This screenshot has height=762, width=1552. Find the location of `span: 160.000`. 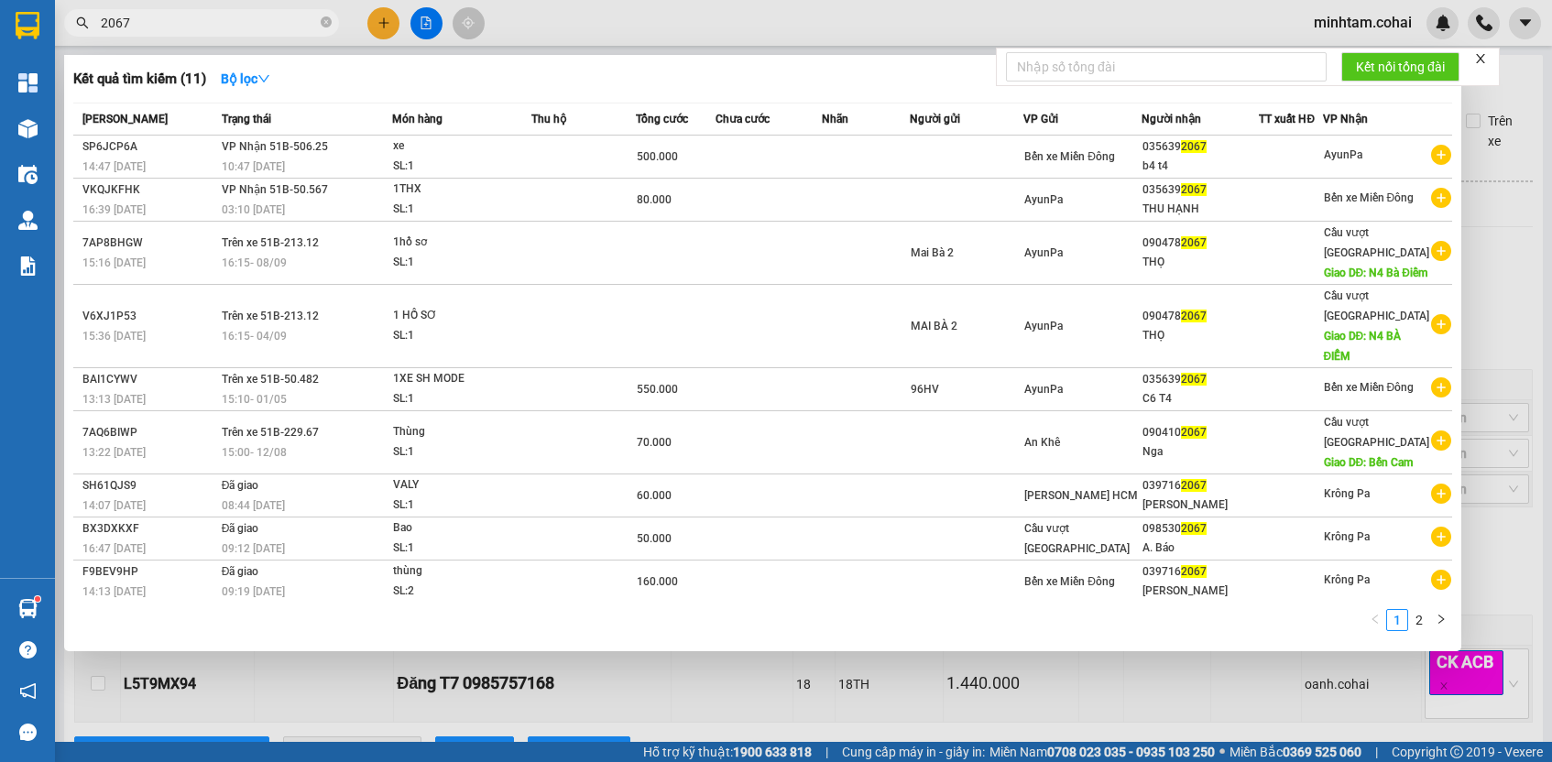

span: 160.000 is located at coordinates (657, 582).